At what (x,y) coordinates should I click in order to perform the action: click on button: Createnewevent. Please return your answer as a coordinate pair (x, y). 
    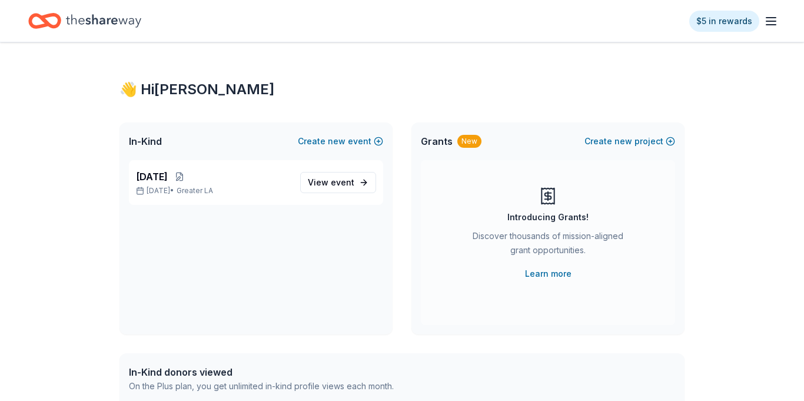
    Looking at the image, I should click on (340, 141).